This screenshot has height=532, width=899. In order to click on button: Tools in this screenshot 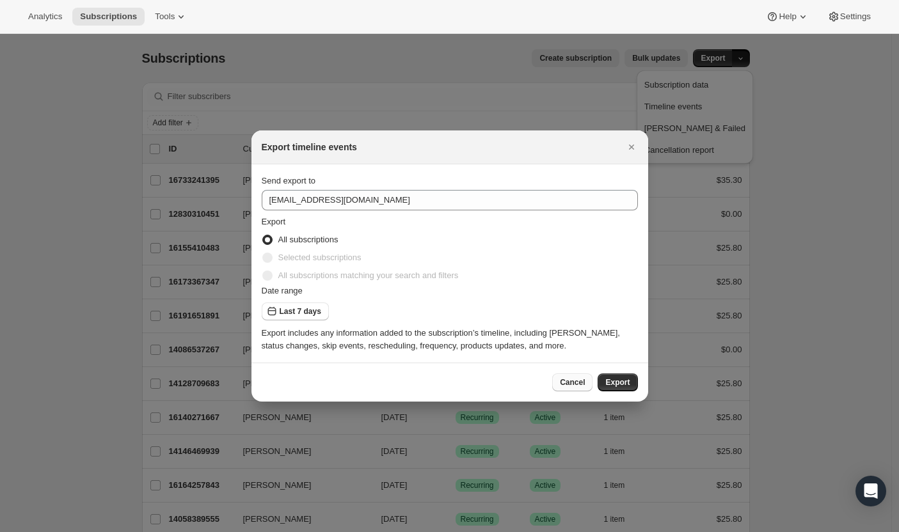, I will do `click(171, 17)`.